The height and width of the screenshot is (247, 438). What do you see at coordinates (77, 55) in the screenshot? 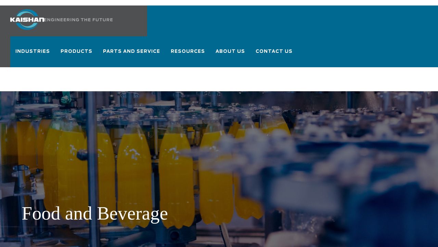
I see `a: Products` at bounding box center [77, 55].